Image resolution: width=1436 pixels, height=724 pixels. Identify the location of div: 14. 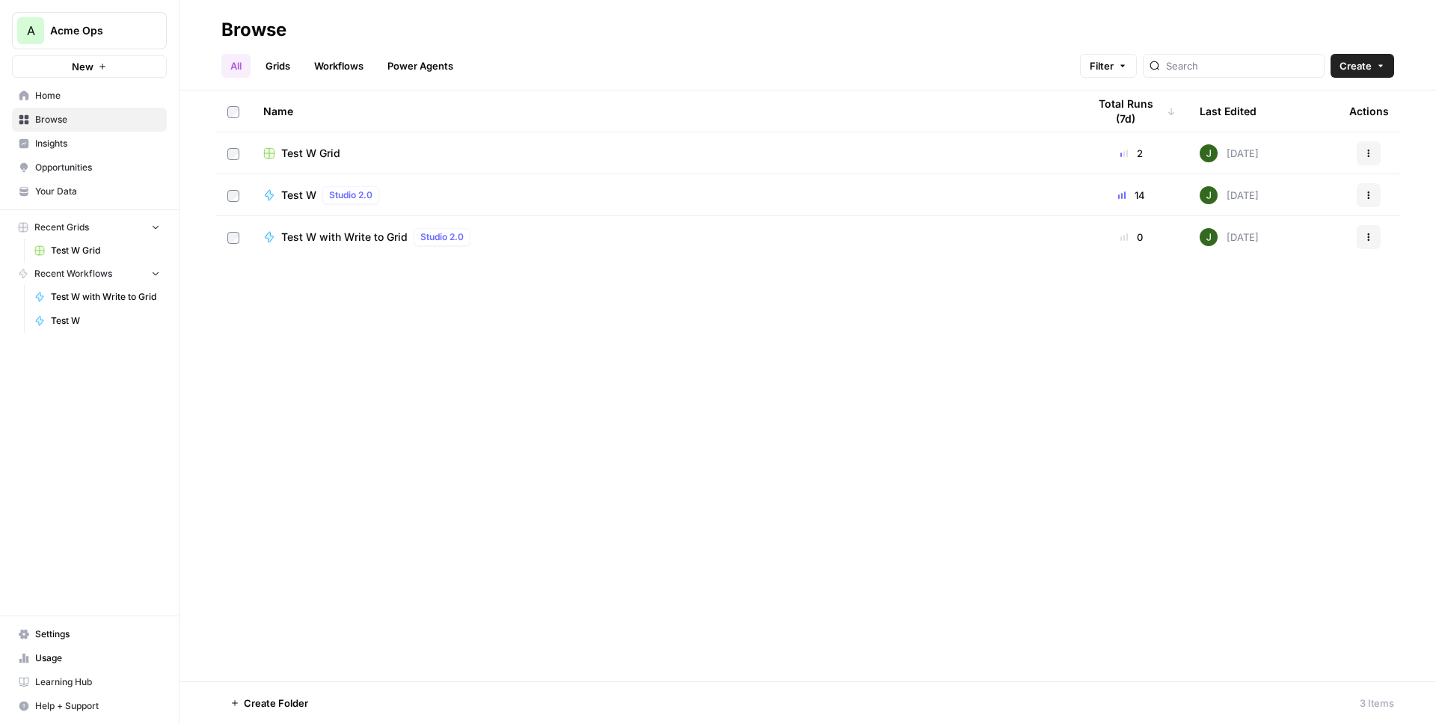
(1132, 195).